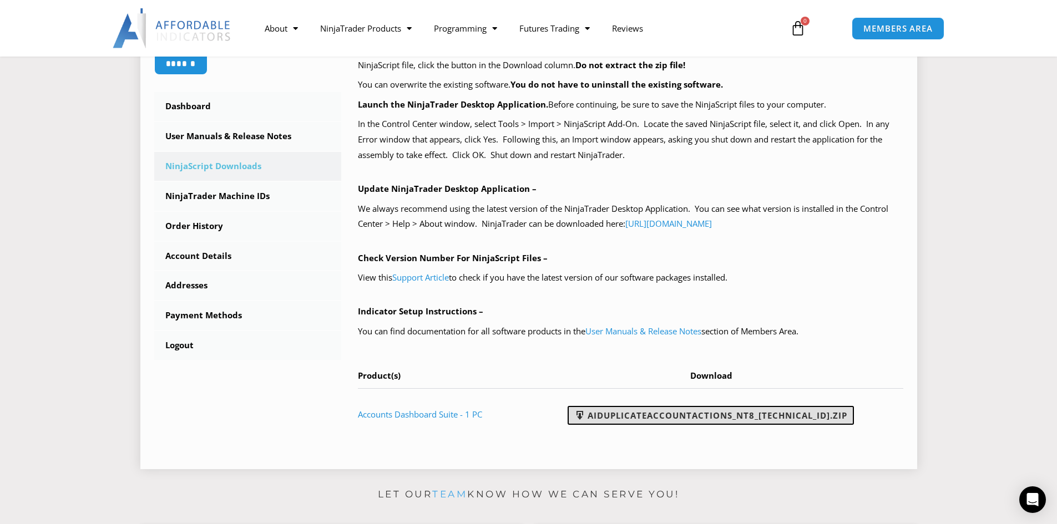 The height and width of the screenshot is (524, 1057). I want to click on a: Account Details, so click(248, 256).